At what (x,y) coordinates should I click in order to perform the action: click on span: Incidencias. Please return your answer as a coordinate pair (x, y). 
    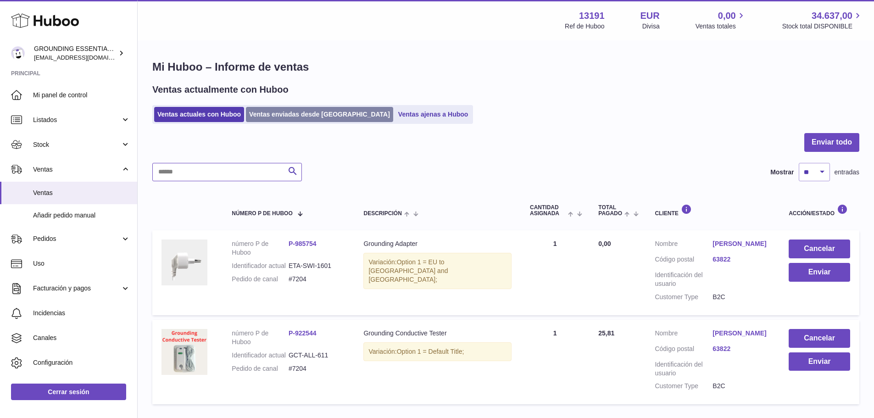
    Looking at the image, I should click on (82, 313).